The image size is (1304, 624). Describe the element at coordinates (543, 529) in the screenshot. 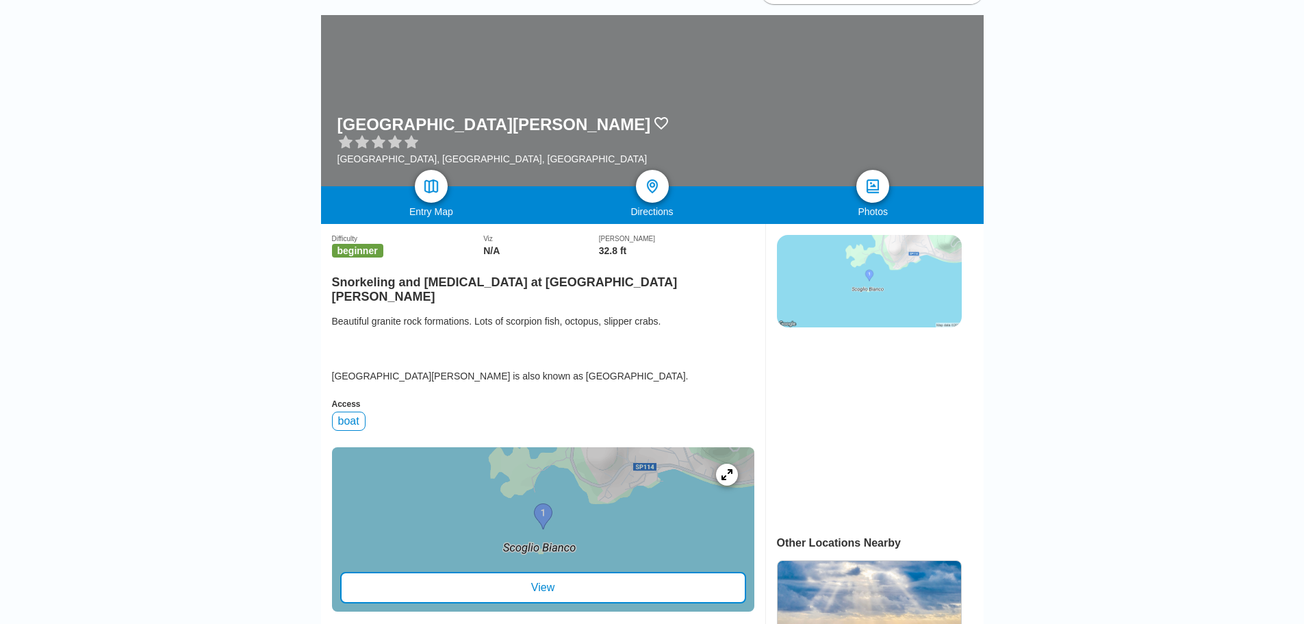

I see `a: entry mapView` at that location.